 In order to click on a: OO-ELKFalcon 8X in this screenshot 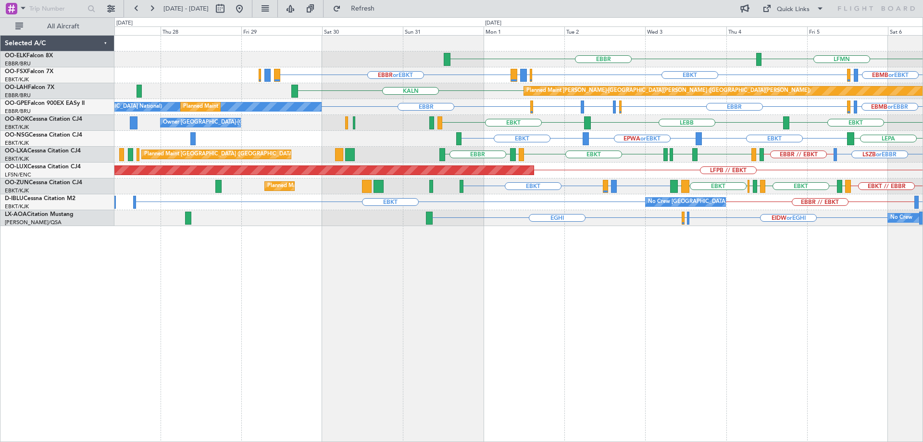, I will do `click(29, 56)`.